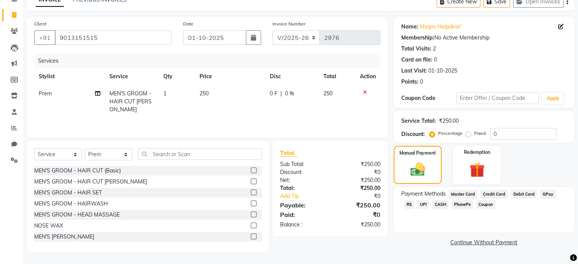  What do you see at coordinates (200, 154) in the screenshot?
I see `input: Search or Scan` at bounding box center [200, 154].